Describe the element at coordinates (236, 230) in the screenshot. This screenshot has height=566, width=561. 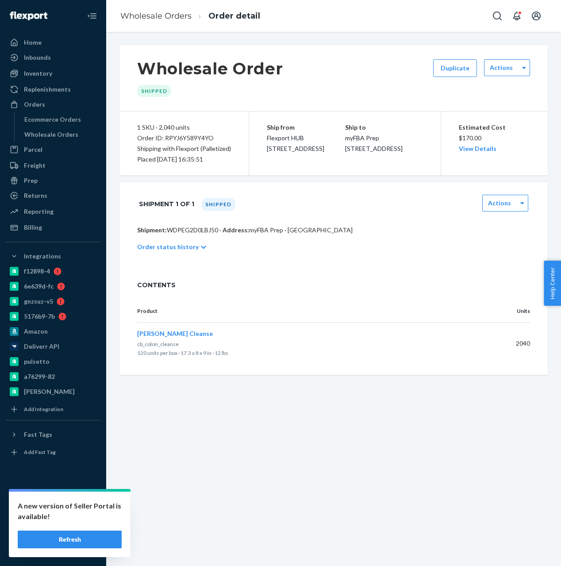
I see `span: Address:` at that location.